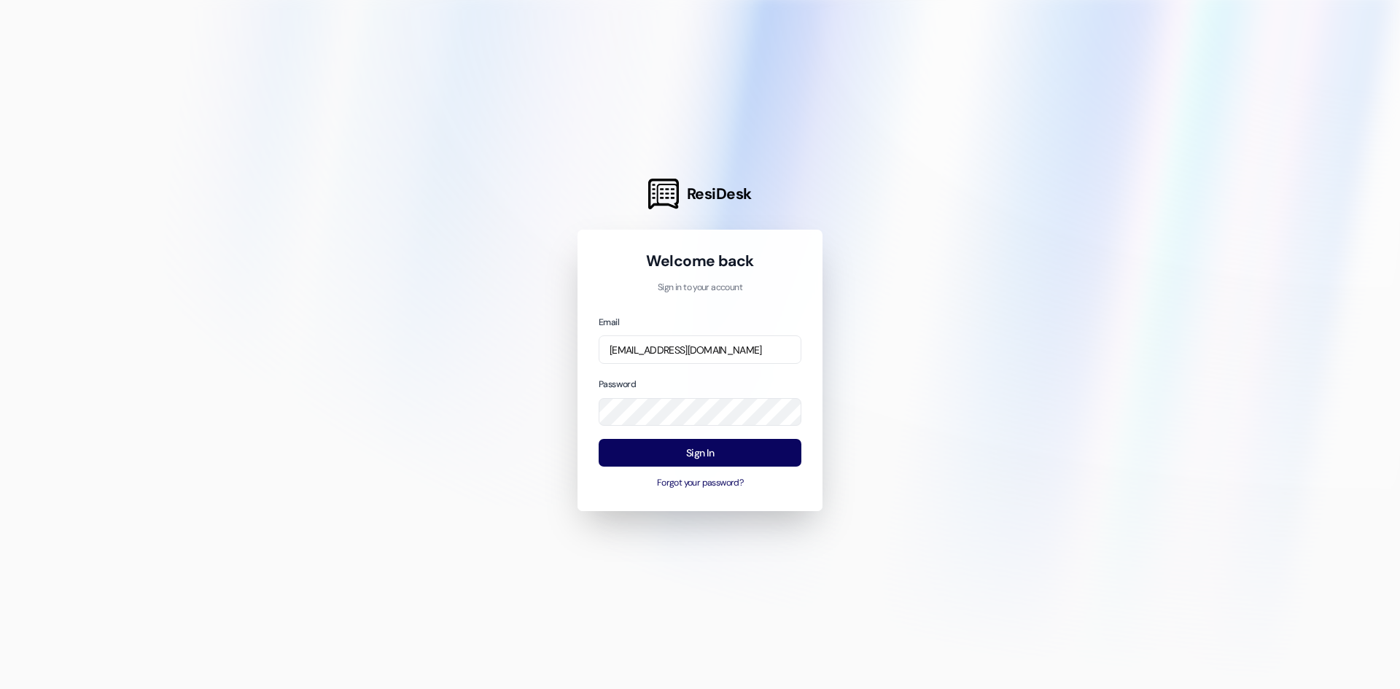  What do you see at coordinates (719, 194) in the screenshot?
I see `span: ResiDesk` at bounding box center [719, 194].